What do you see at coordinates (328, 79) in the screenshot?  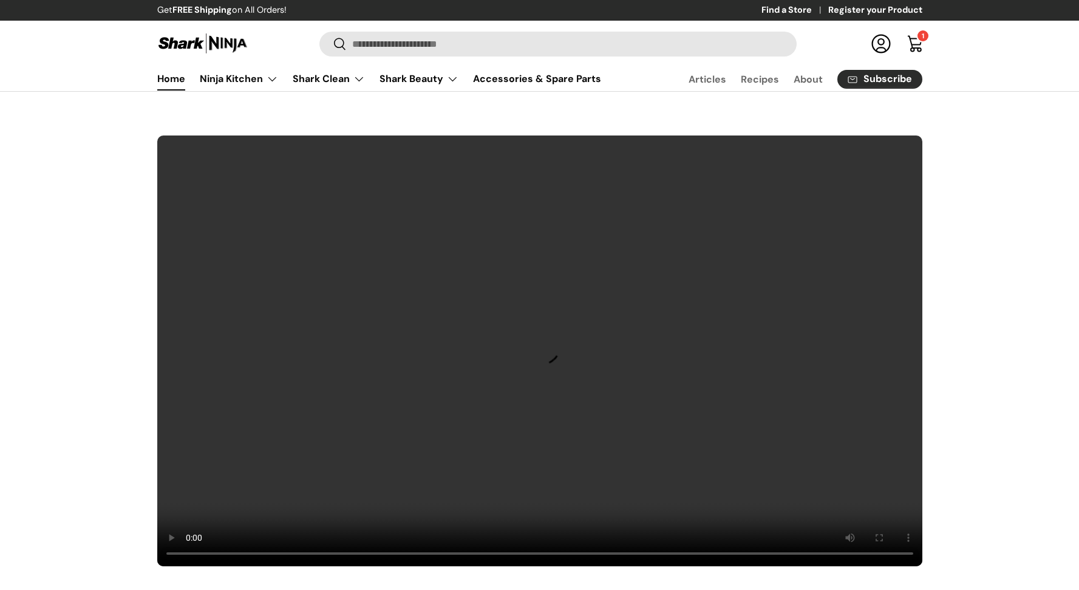 I see `a: Shark Clean` at bounding box center [328, 79].